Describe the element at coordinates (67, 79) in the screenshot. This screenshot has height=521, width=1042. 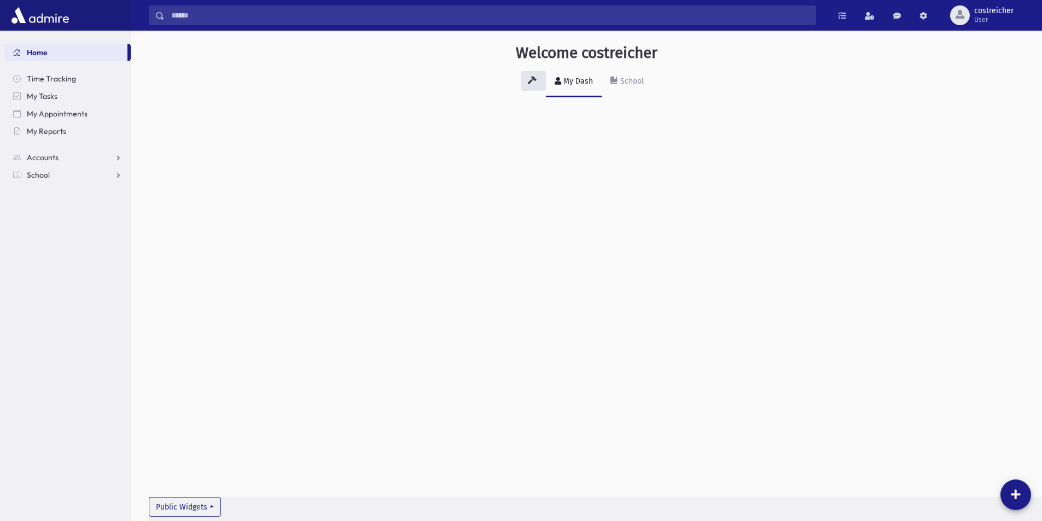
I see `a: Time Tracking` at that location.